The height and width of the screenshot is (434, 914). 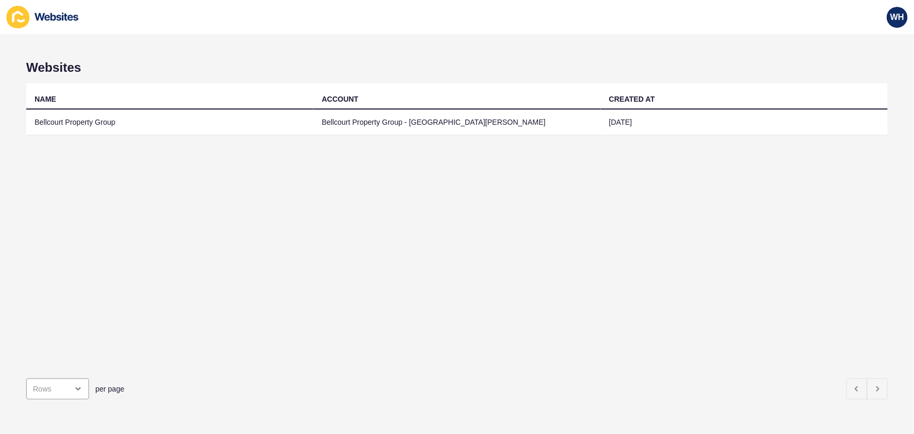 I want to click on div: open menu, so click(x=58, y=389).